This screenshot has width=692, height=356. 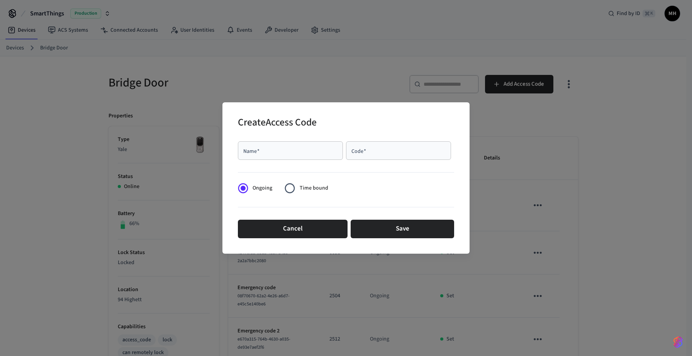 I want to click on span: Time bound, so click(x=314, y=188).